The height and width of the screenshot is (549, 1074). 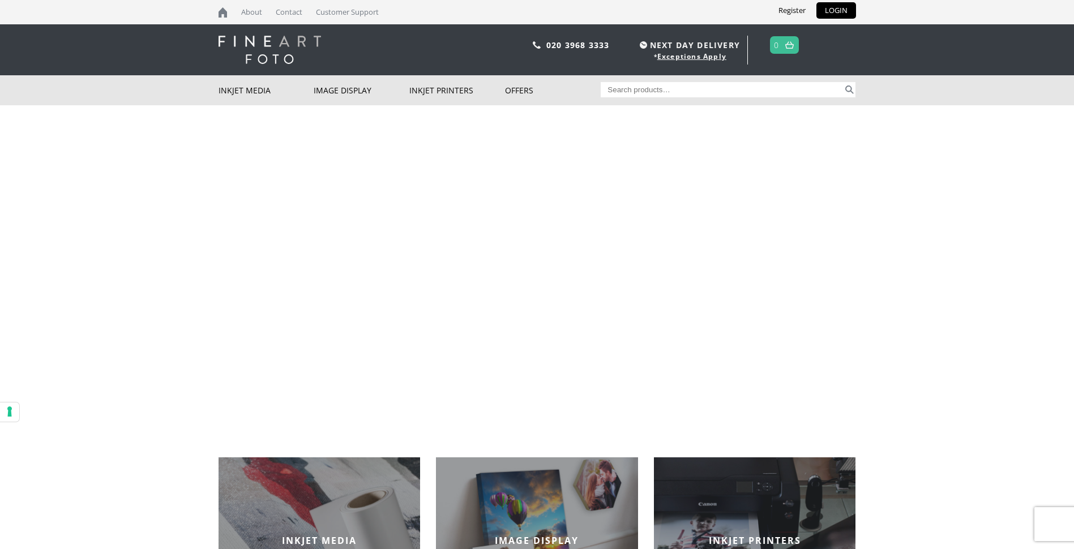 What do you see at coordinates (792, 10) in the screenshot?
I see `a: Register` at bounding box center [792, 10].